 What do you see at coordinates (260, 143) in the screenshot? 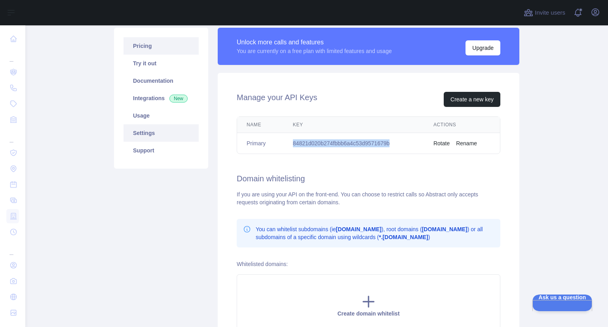
I see `td: Primary` at bounding box center [260, 143].